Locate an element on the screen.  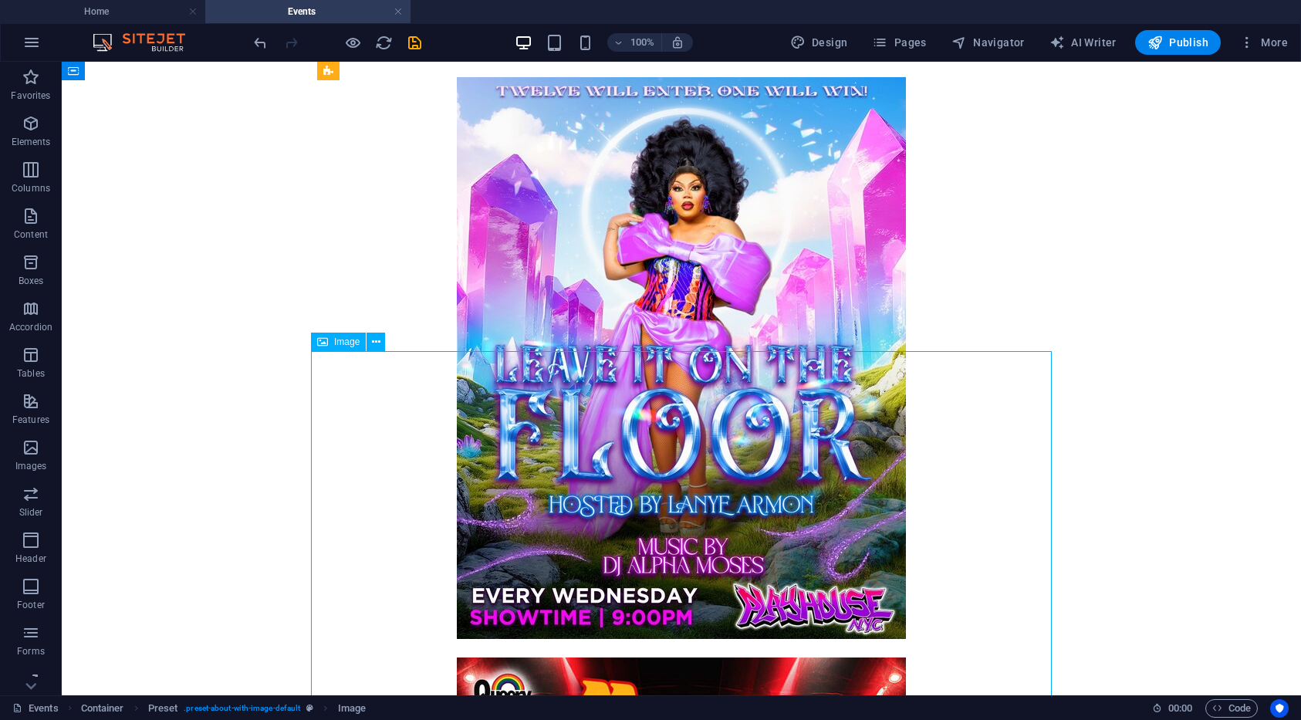
button: Publish is located at coordinates (1177, 42).